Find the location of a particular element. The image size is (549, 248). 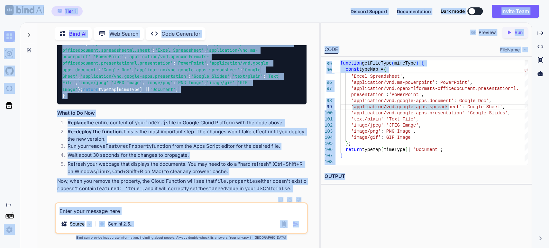

img: chat is located at coordinates (9, 36).